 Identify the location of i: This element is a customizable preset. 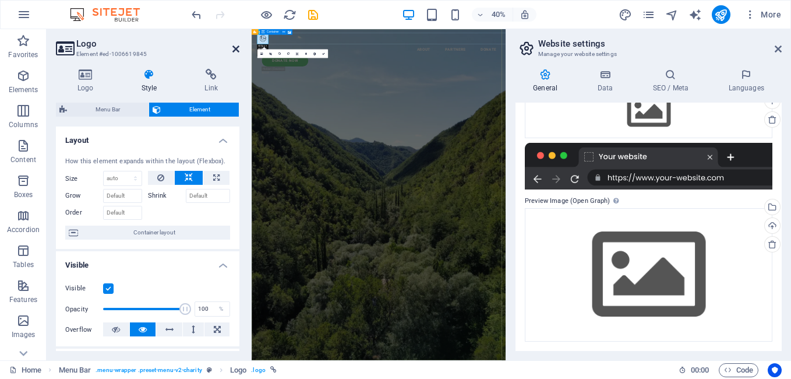
(209, 369).